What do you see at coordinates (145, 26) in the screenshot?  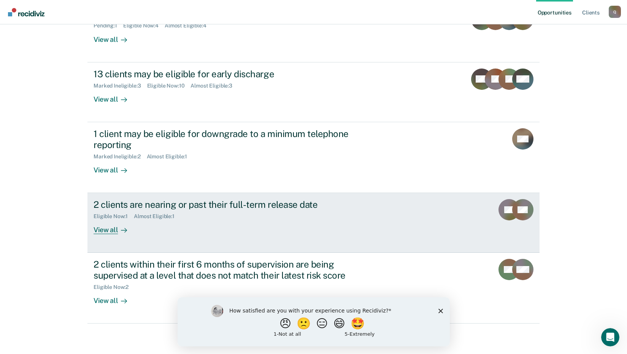 I see `button: 3` at bounding box center [145, 26].